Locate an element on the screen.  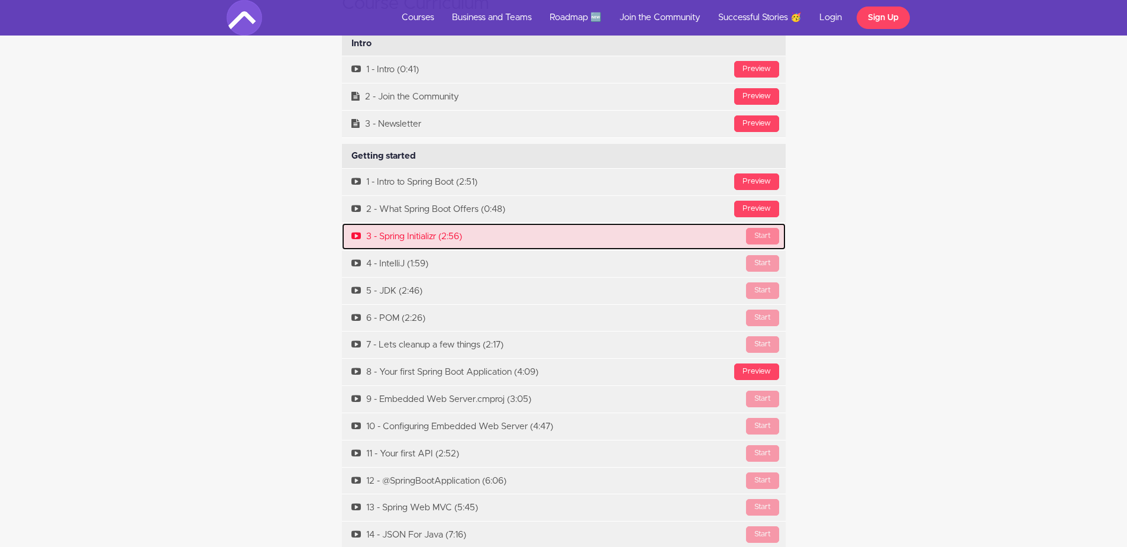
a: Start7 - Lets cleanup a few things (2:17) is located at coordinates (564, 344).